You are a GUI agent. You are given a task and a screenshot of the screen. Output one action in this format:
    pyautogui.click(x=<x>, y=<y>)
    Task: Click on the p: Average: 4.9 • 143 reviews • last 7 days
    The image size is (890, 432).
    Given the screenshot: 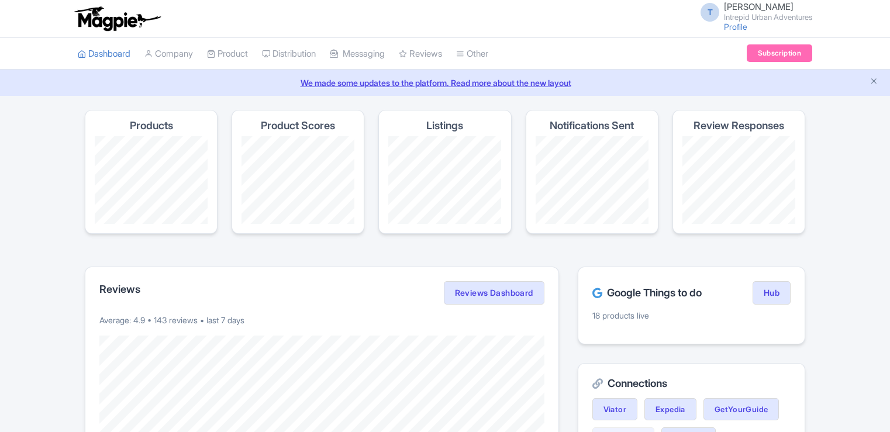 What is the action you would take?
    pyautogui.click(x=321, y=320)
    